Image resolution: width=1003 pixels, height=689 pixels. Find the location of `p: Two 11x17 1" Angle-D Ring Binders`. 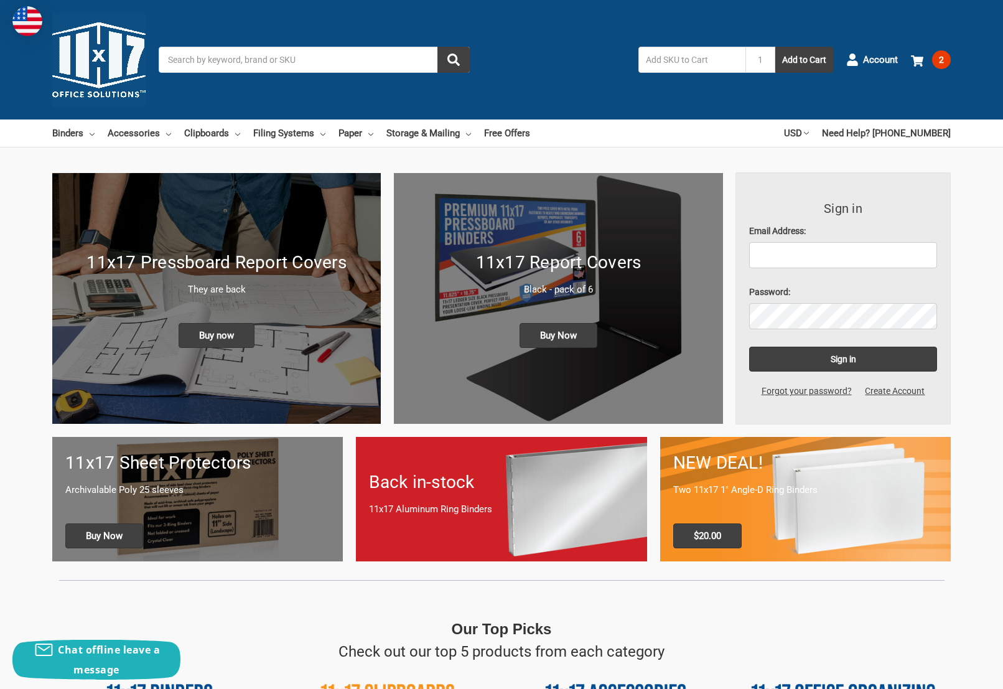

p: Two 11x17 1" Angle-D Ring Binders is located at coordinates (805, 490).